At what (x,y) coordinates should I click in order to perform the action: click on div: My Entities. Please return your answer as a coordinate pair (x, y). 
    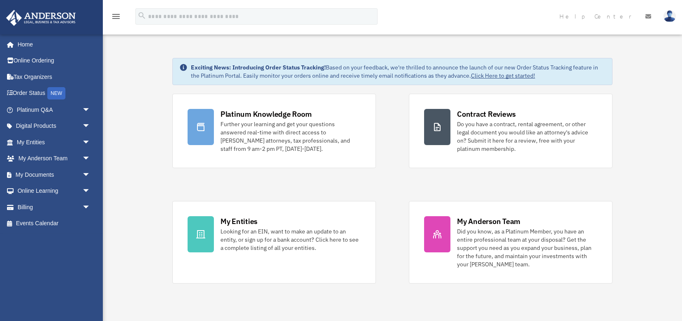
    Looking at the image, I should click on (239, 221).